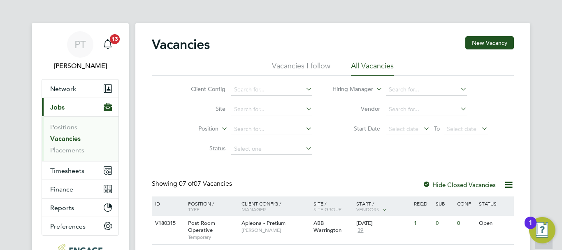  What do you see at coordinates (213, 237) in the screenshot?
I see `span: Temporary` at bounding box center [213, 237].